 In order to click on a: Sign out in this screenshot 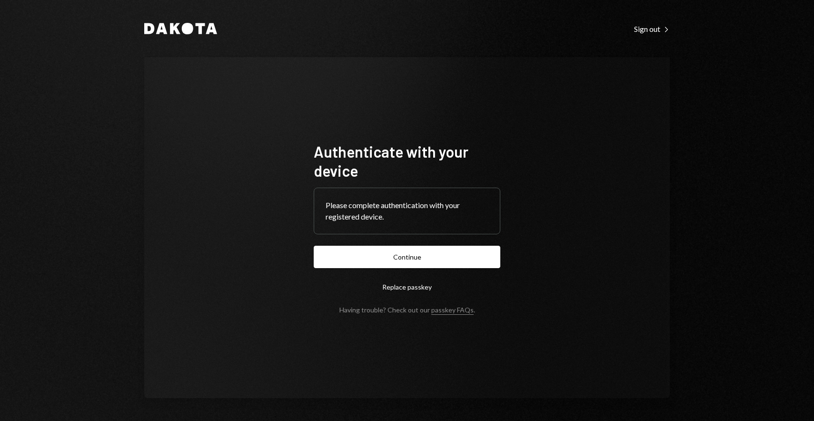, I will do `click(652, 29)`.